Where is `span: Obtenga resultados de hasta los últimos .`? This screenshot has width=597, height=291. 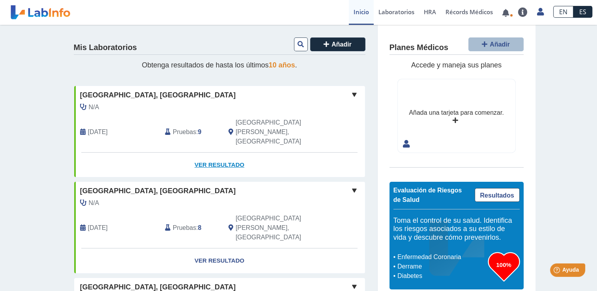
span: Obtenga resultados de hasta los últimos . is located at coordinates (219, 65).